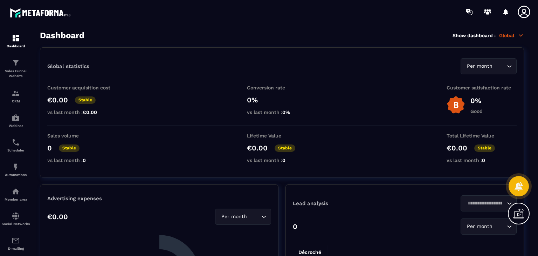  I want to click on p: Total Lifetime Value, so click(481, 135).